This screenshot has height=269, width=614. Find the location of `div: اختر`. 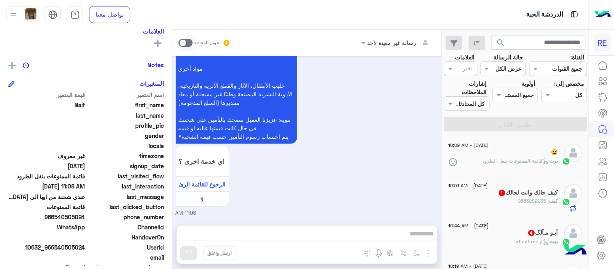

div: اختر is located at coordinates (469, 69).